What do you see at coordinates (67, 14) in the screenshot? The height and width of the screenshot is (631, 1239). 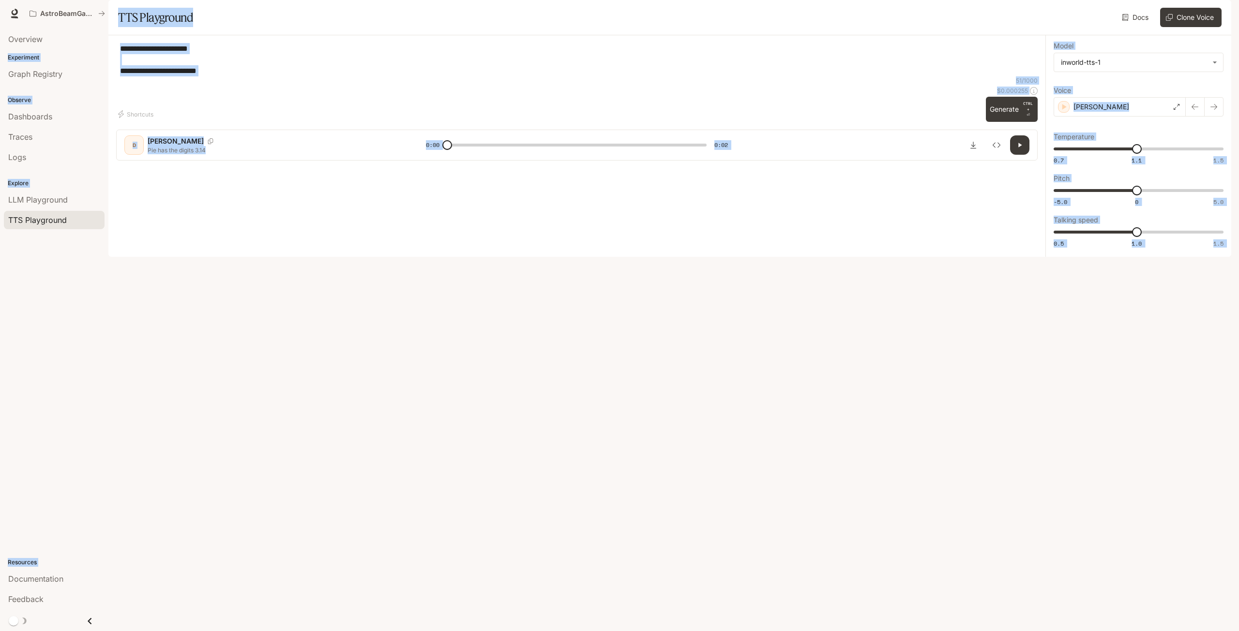 I see `button: All workspaces` at bounding box center [67, 14].